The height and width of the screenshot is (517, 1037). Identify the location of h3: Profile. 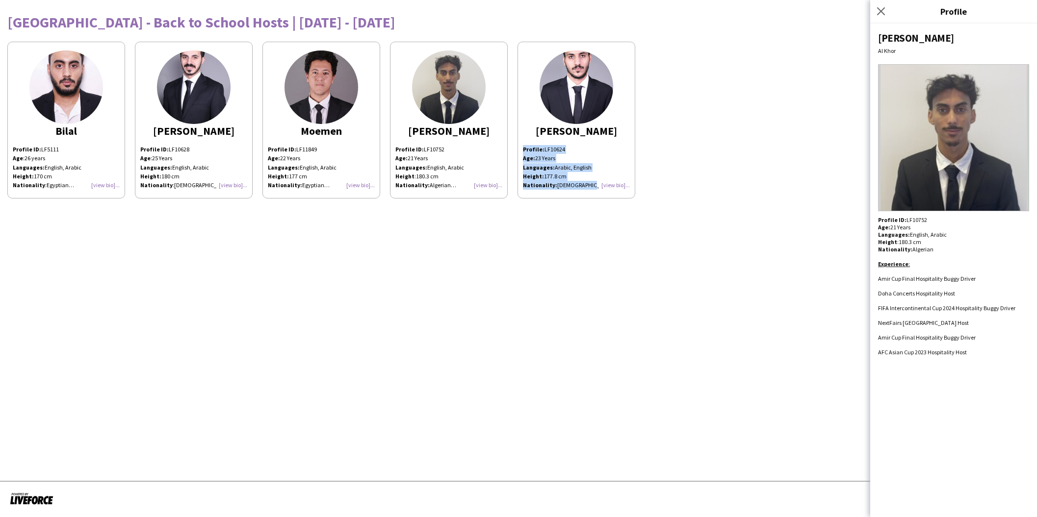
(953, 11).